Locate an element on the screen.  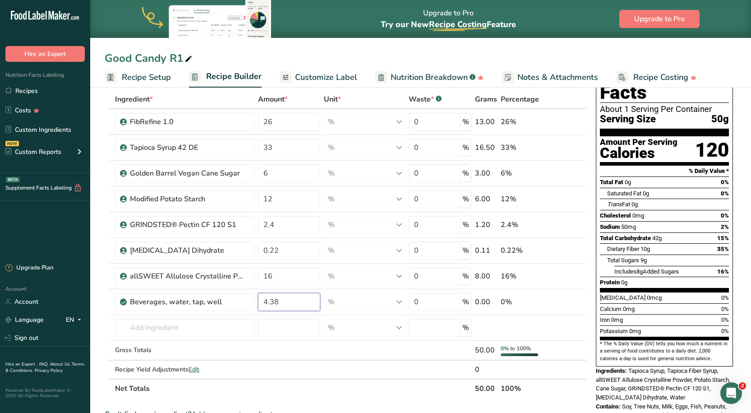
a: Recipe Builder is located at coordinates (225, 77).